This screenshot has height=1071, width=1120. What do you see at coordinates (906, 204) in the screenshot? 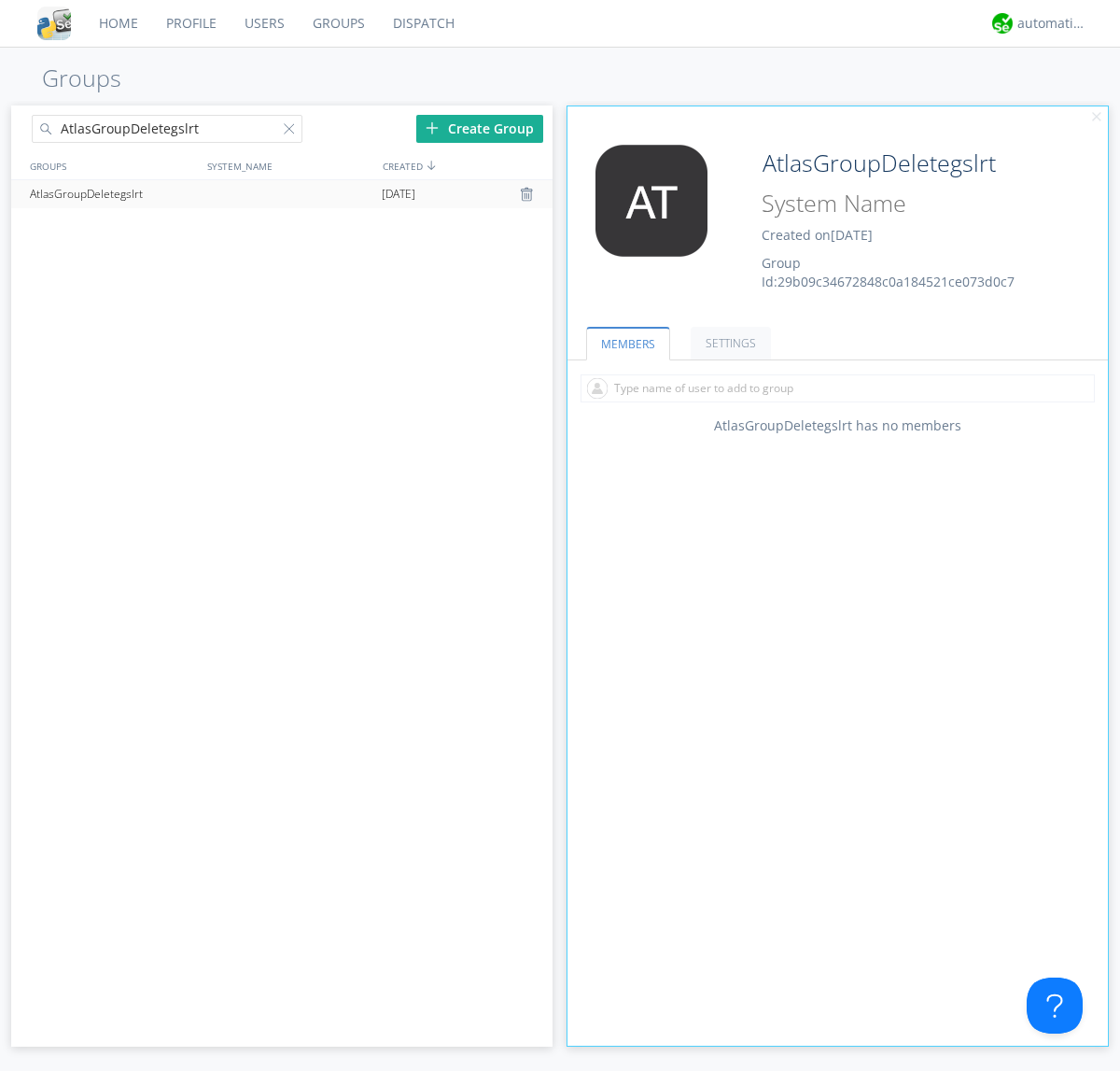
I see `input: System Name` at bounding box center [906, 204].